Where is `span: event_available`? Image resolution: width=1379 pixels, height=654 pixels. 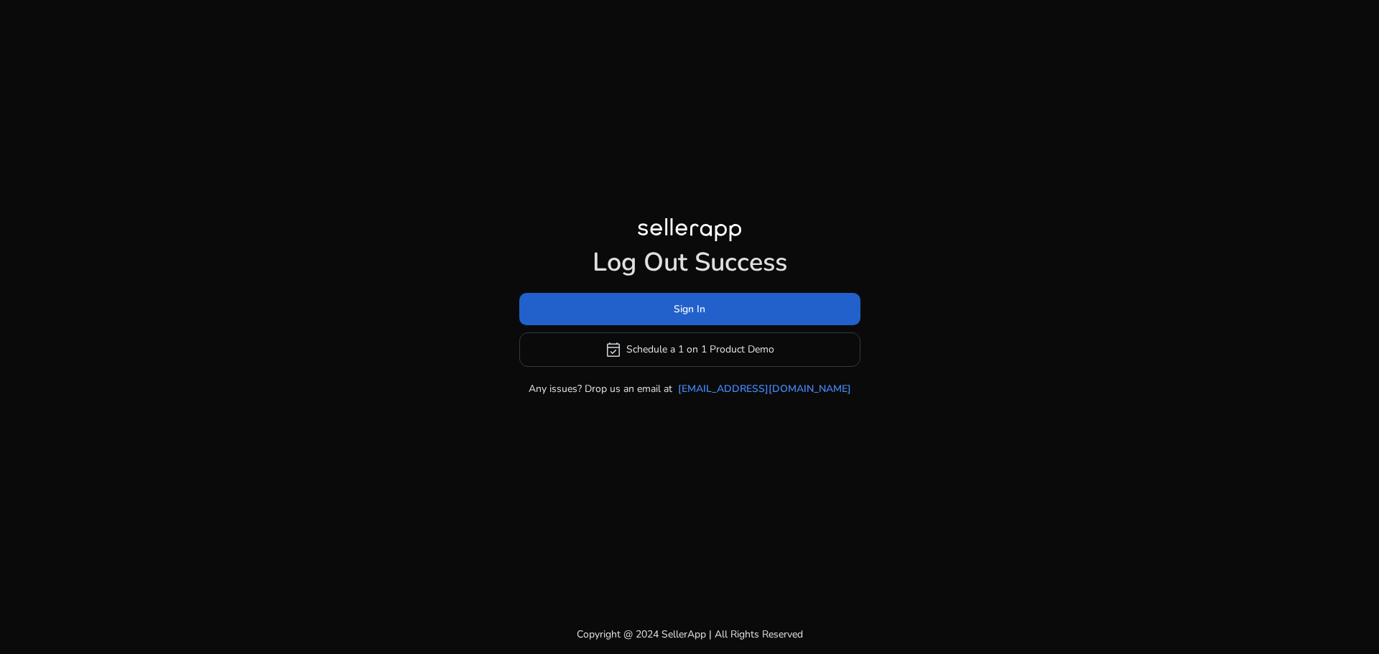
span: event_available is located at coordinates (613, 350).